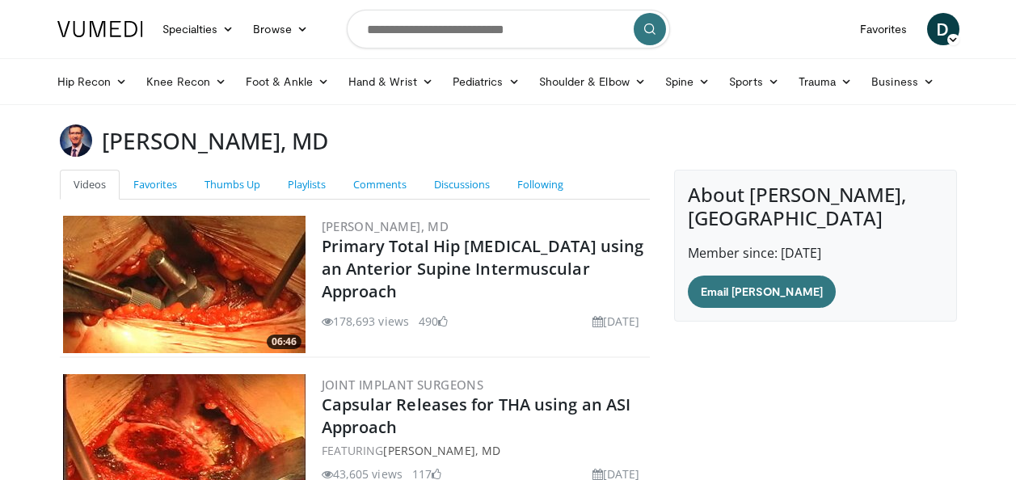 The width and height of the screenshot is (1016, 480). I want to click on a: Specialties, so click(198, 29).